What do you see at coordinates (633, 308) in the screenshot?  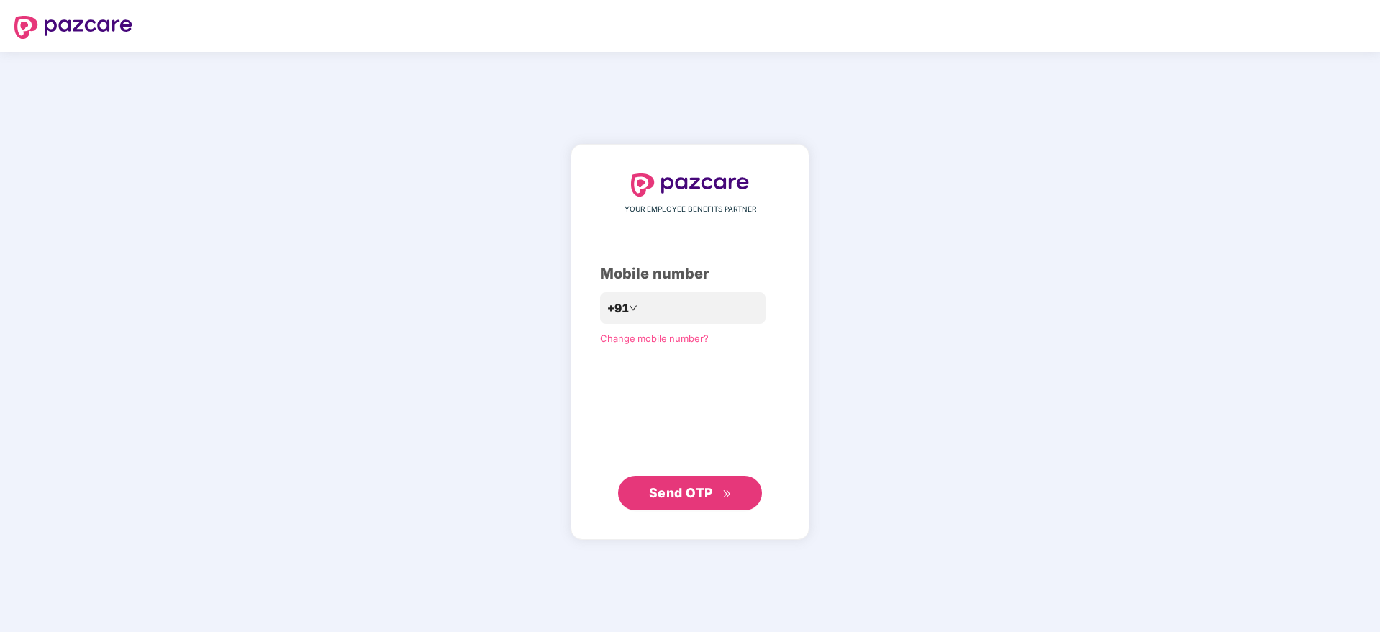 I see `span: down` at bounding box center [633, 308].